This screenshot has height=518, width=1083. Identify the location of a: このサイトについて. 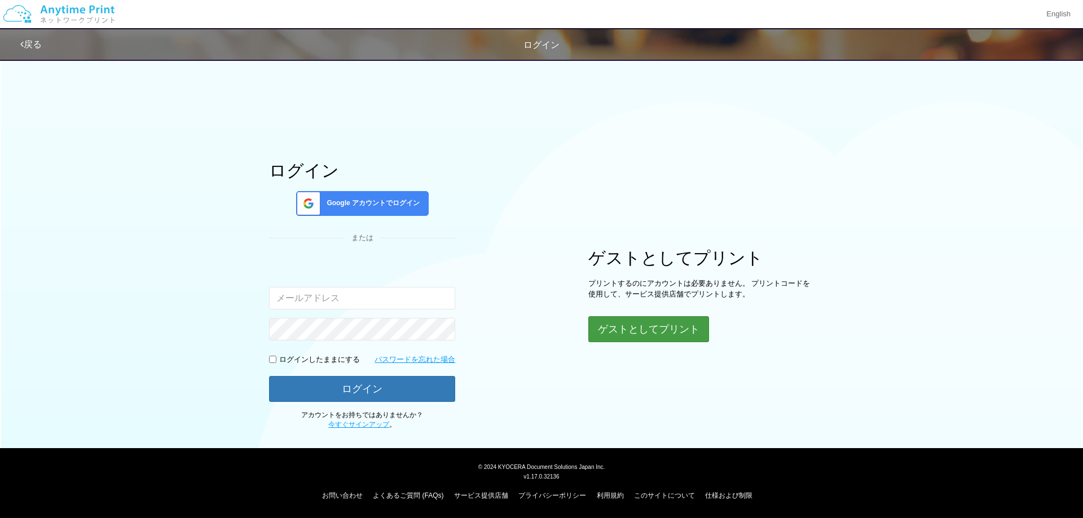
(664, 496).